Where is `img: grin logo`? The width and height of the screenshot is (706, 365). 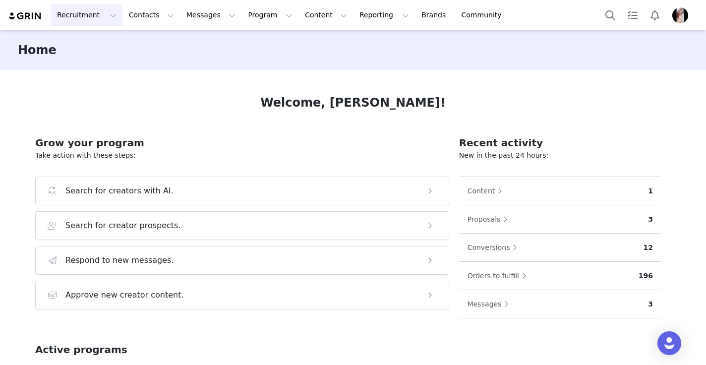
img: grin logo is located at coordinates (25, 16).